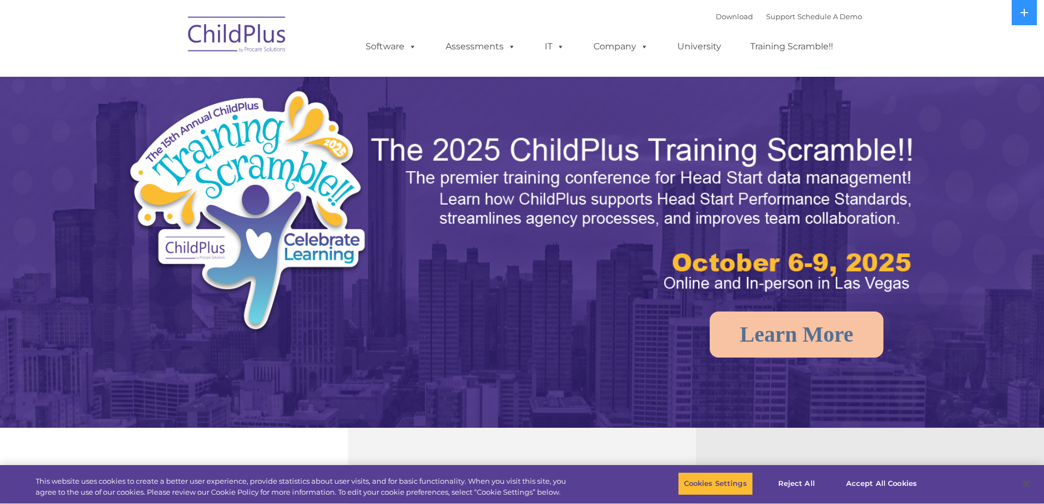 This screenshot has width=1044, height=504. I want to click on a: IT, so click(555, 47).